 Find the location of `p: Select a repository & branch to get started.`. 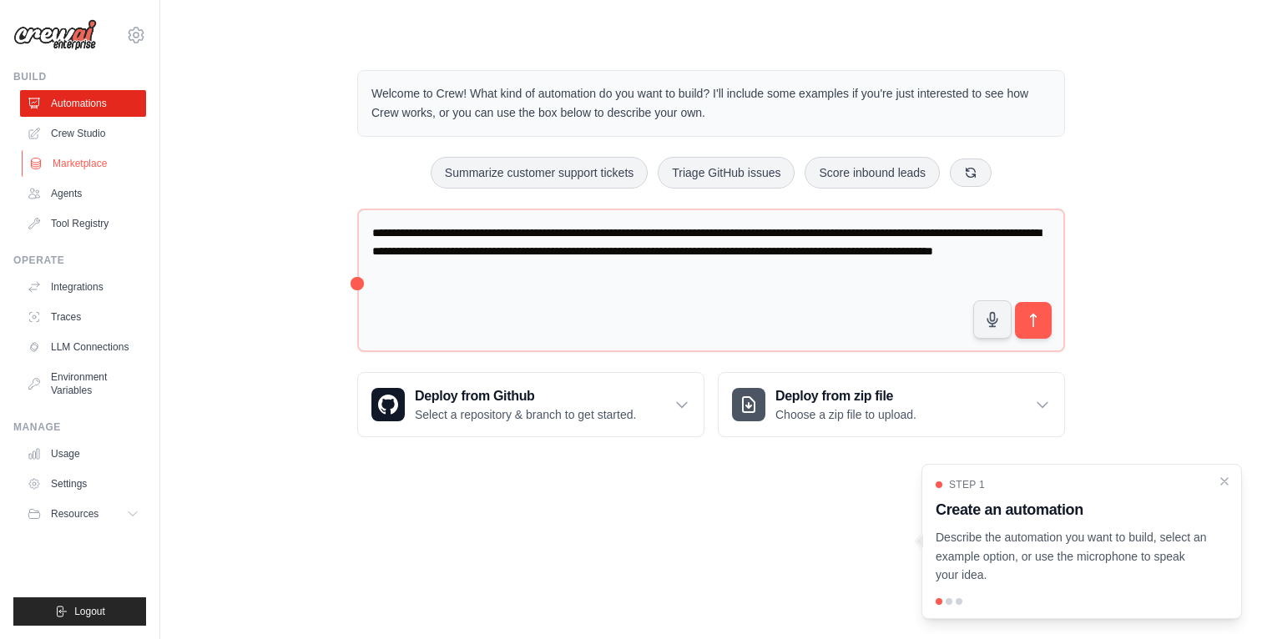

p: Select a repository & branch to get started. is located at coordinates (525, 415).